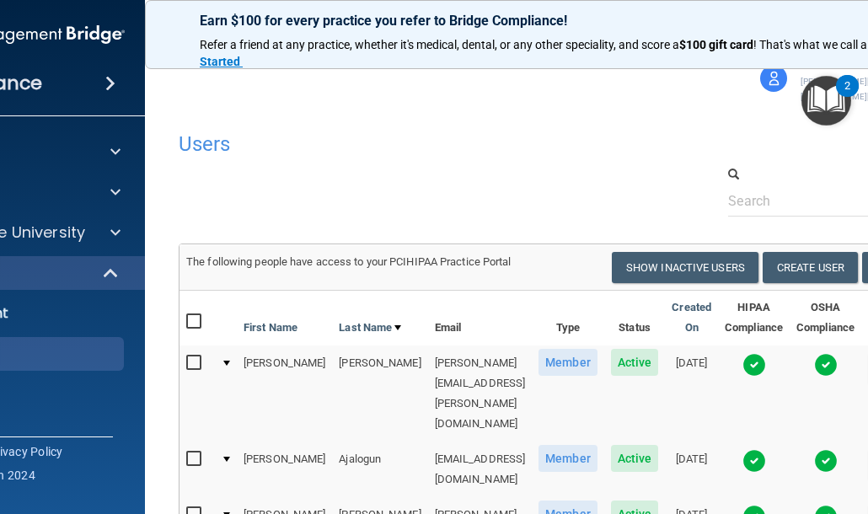  I want to click on th: Type, so click(568, 318).